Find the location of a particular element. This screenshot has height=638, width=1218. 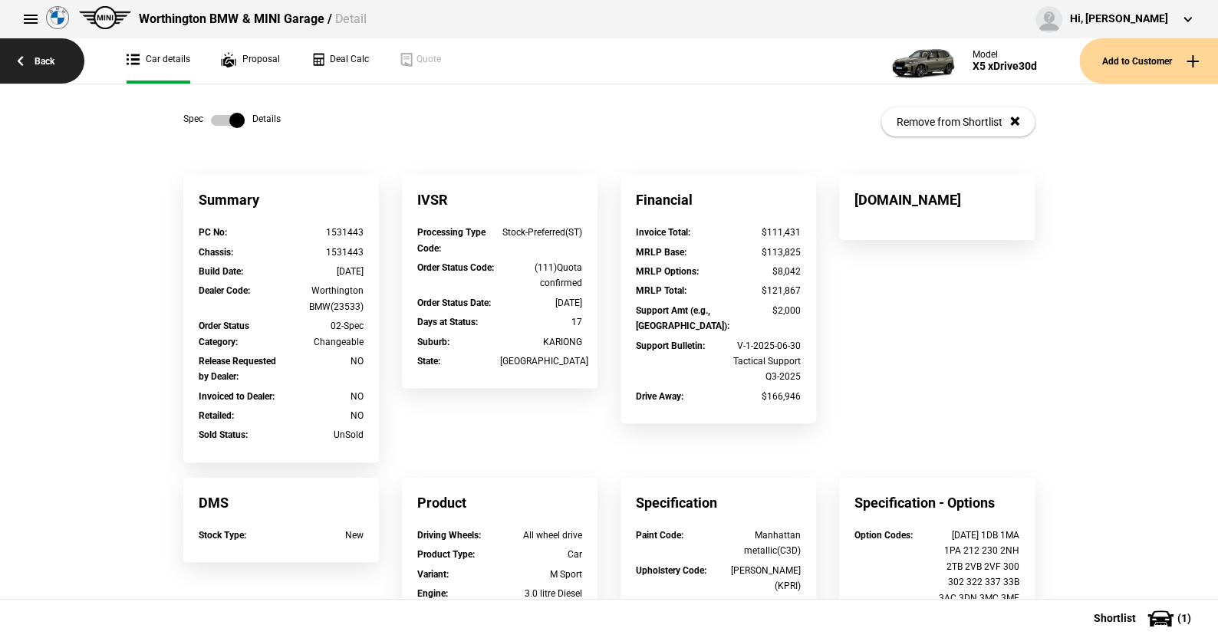

strong: Suburb : is located at coordinates (433, 342).